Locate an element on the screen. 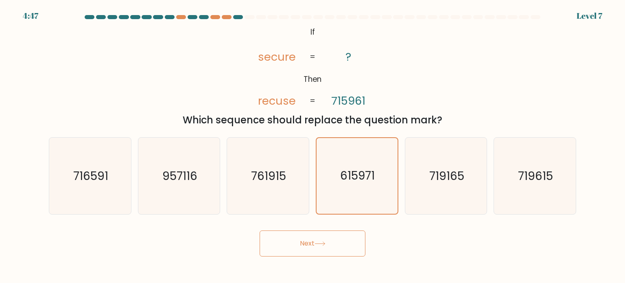 This screenshot has width=625, height=283. text: 719615 is located at coordinates (535, 175).